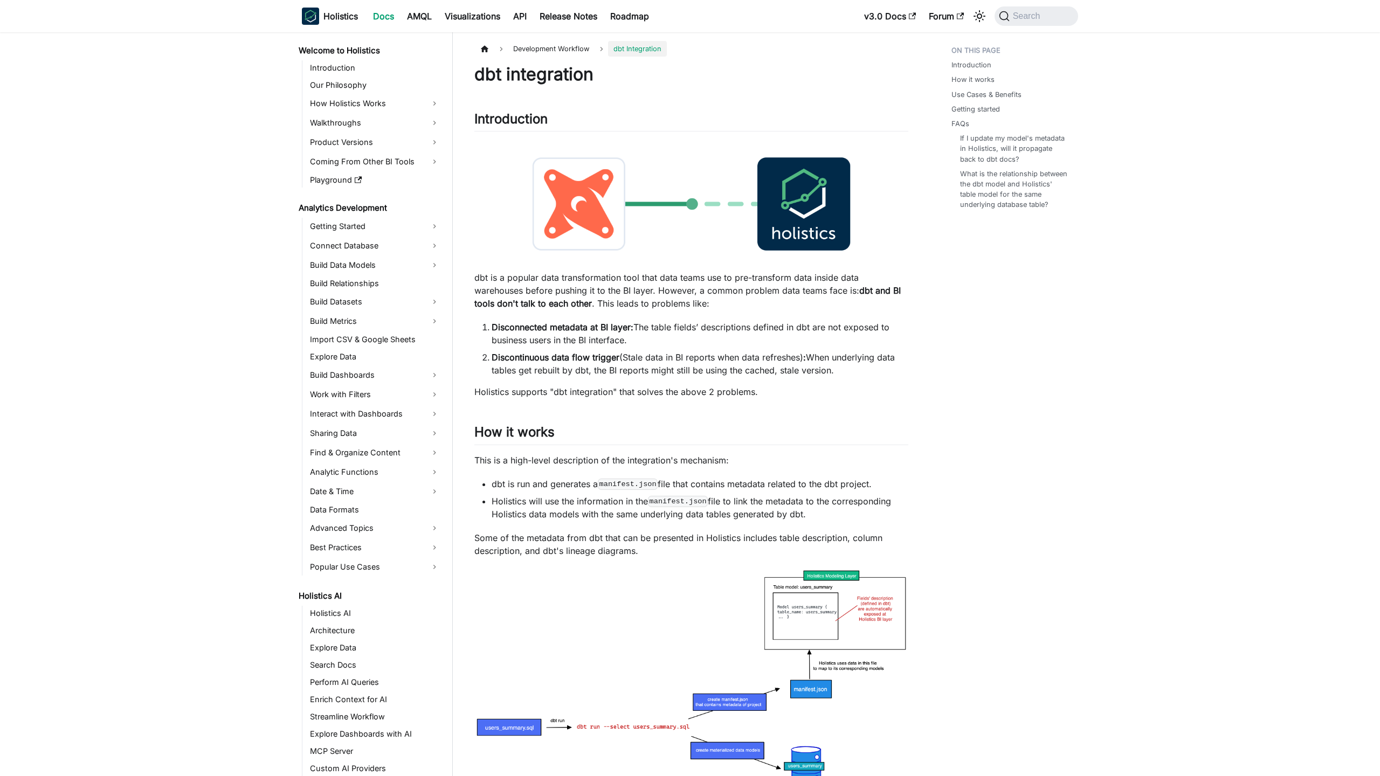  Describe the element at coordinates (691, 121) in the screenshot. I see `h2: Introduction` at that location.